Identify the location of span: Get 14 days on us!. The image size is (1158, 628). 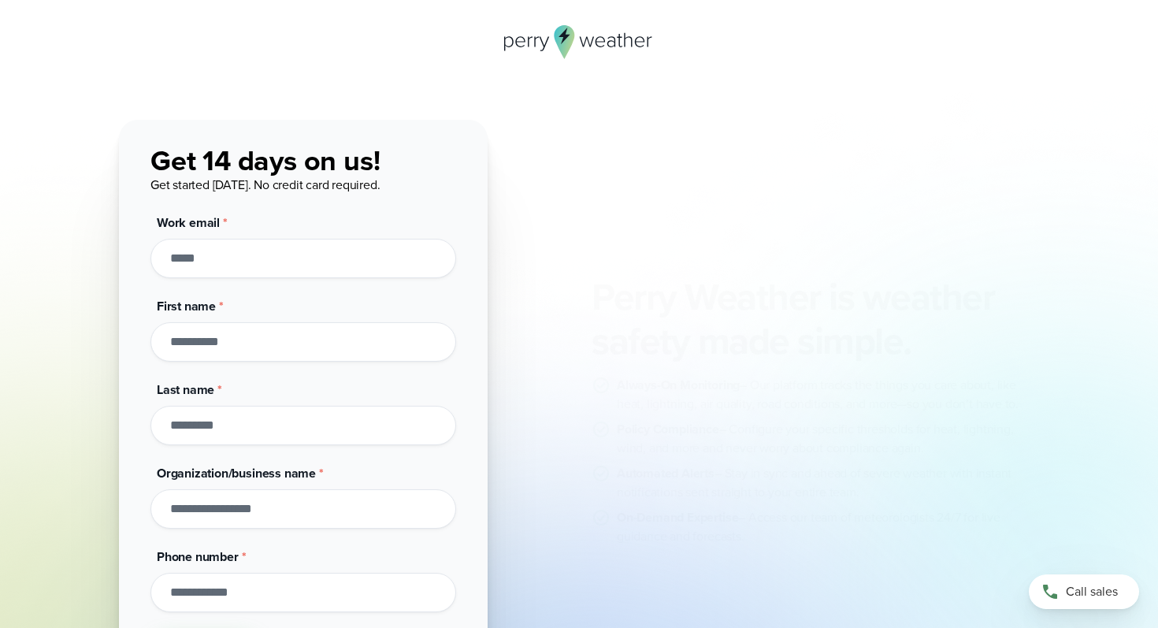
(265, 160).